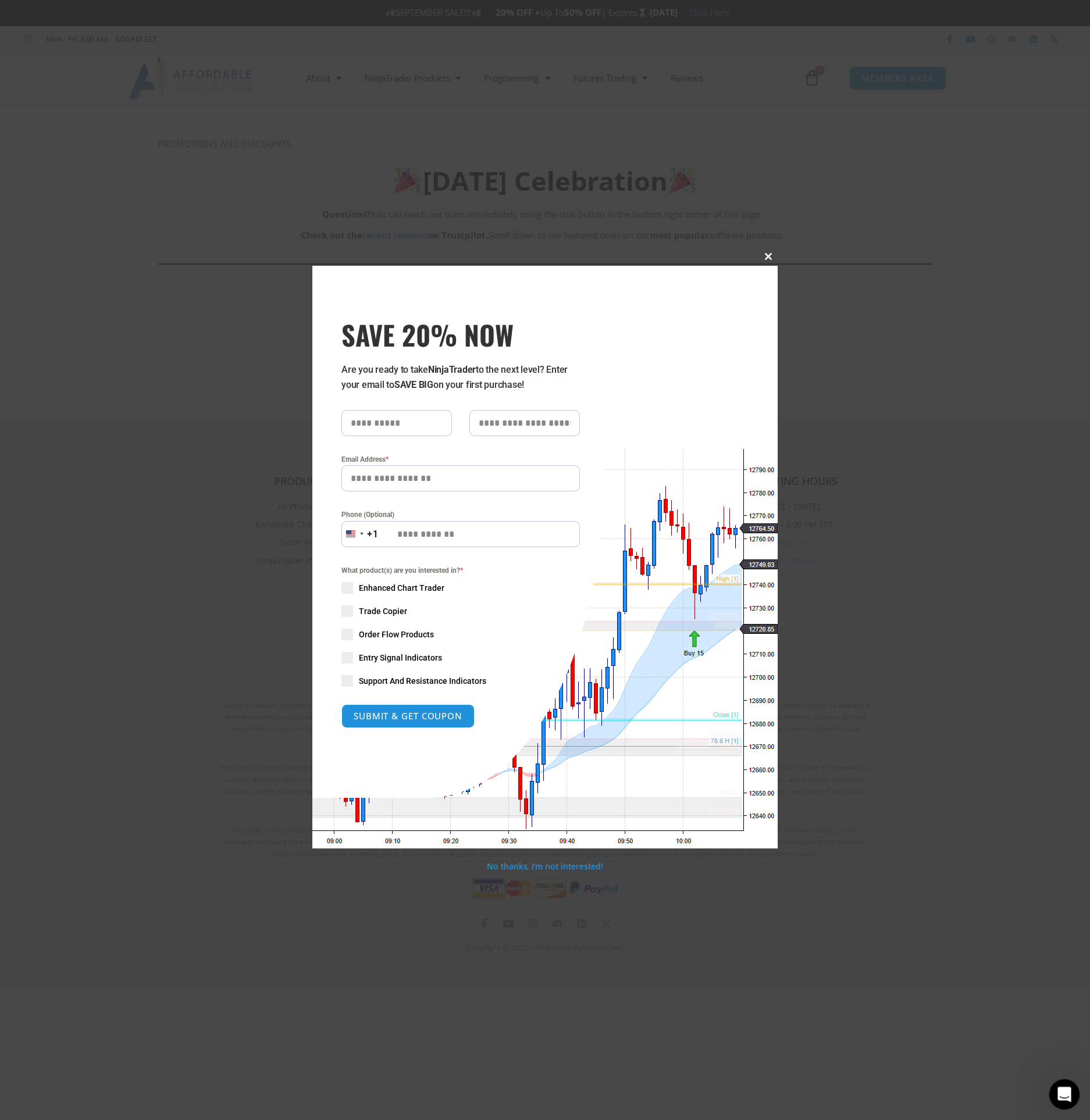  Describe the element at coordinates (408, 716) in the screenshot. I see `button: SUBMIT & GET COUPON` at that location.